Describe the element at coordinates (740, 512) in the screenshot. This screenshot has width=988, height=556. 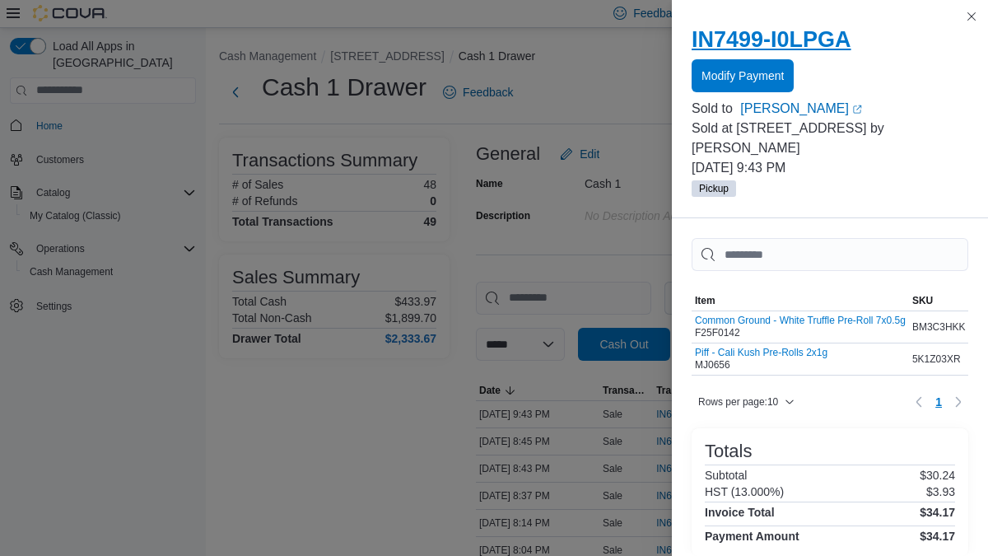
I see `h4: Invoice Total` at that location.